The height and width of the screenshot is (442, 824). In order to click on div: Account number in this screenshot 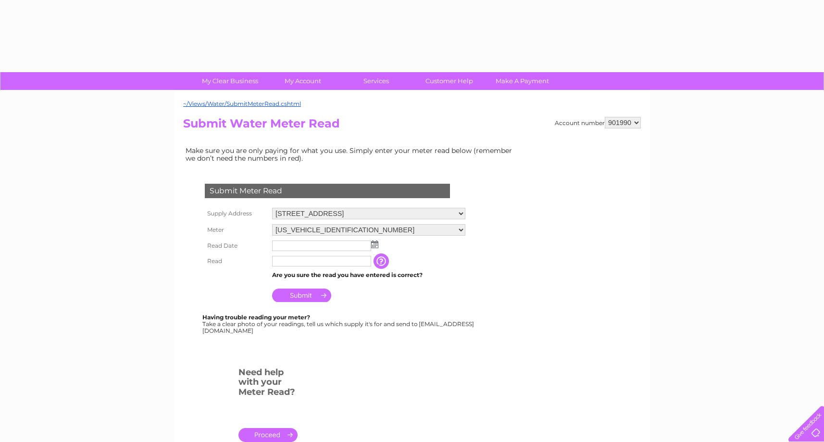, I will do `click(598, 123)`.